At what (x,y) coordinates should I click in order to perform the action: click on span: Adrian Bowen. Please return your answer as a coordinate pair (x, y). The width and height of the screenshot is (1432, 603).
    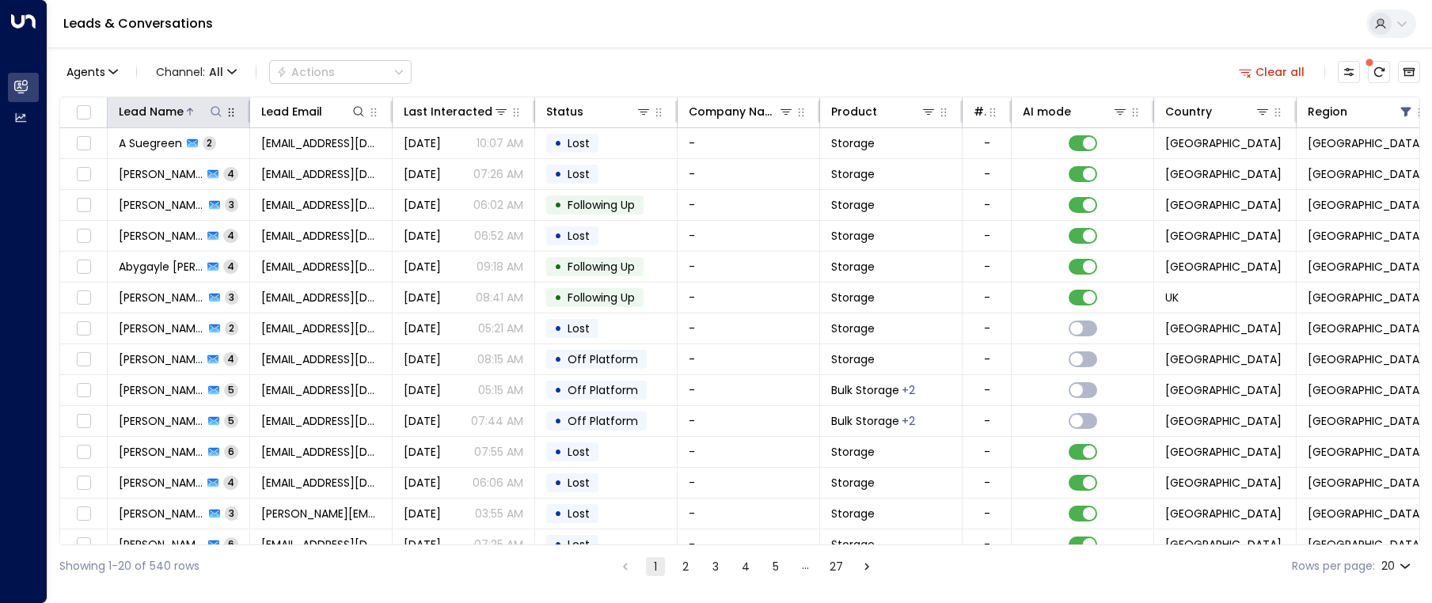
    Looking at the image, I should click on (161, 452).